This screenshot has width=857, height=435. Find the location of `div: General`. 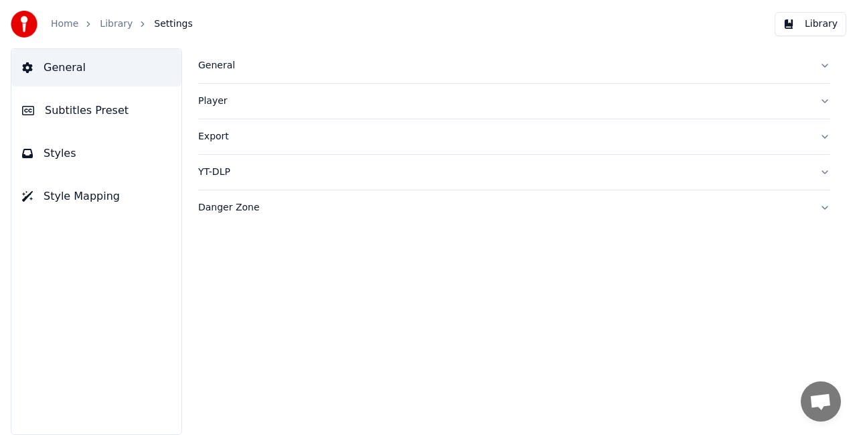

div: General is located at coordinates (504, 66).